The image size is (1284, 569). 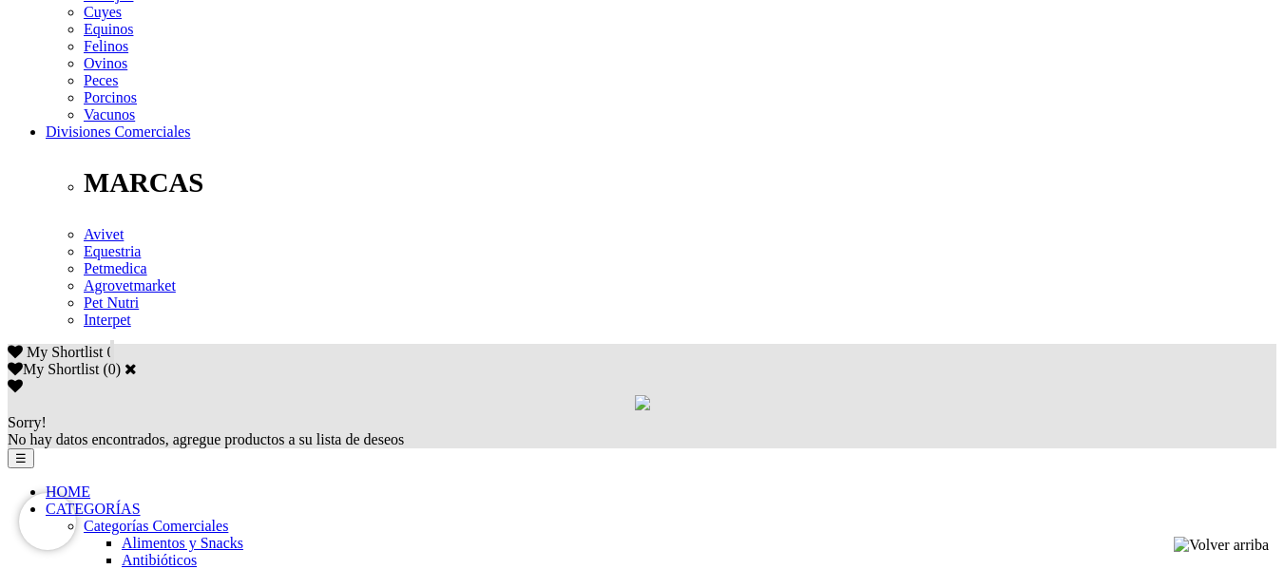 I want to click on div: No hay datos encontrados, agregue productos a su lista de deseos, so click(x=641, y=431).